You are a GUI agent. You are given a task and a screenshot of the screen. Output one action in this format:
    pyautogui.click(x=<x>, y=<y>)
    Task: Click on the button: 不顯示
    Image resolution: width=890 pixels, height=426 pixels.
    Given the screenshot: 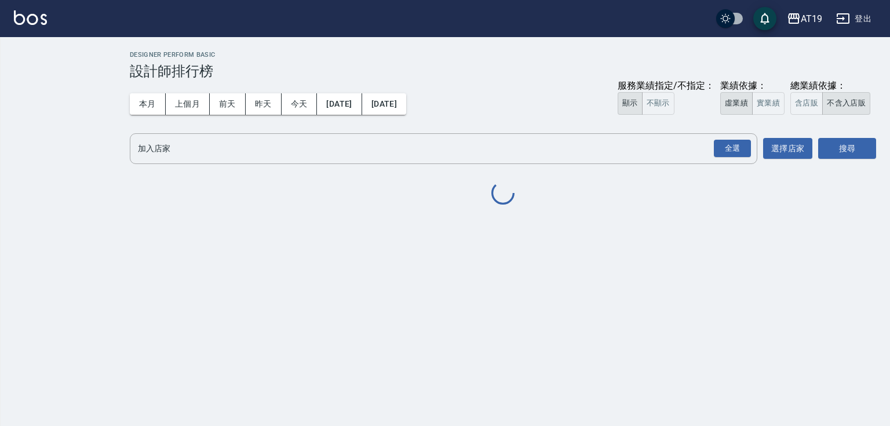 What is the action you would take?
    pyautogui.click(x=658, y=103)
    